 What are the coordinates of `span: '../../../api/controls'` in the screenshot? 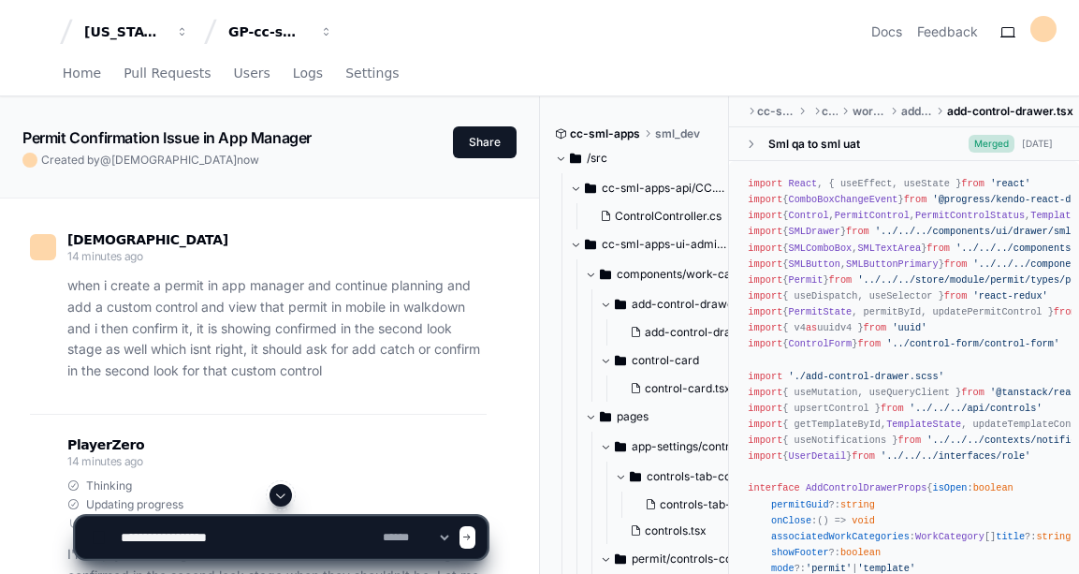 It's located at (976, 408).